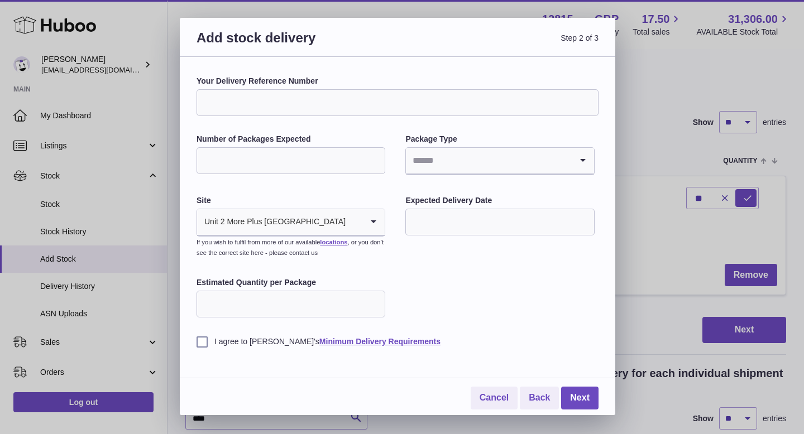 Image resolution: width=804 pixels, height=434 pixels. I want to click on label: Expected Delivery Date, so click(500, 200).